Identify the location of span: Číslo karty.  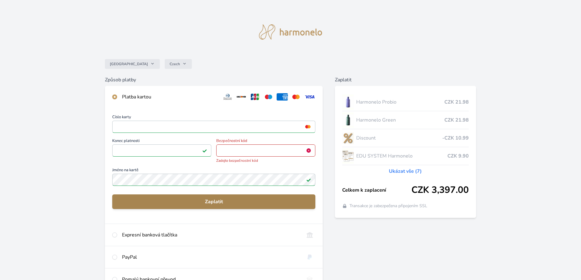
(214, 118).